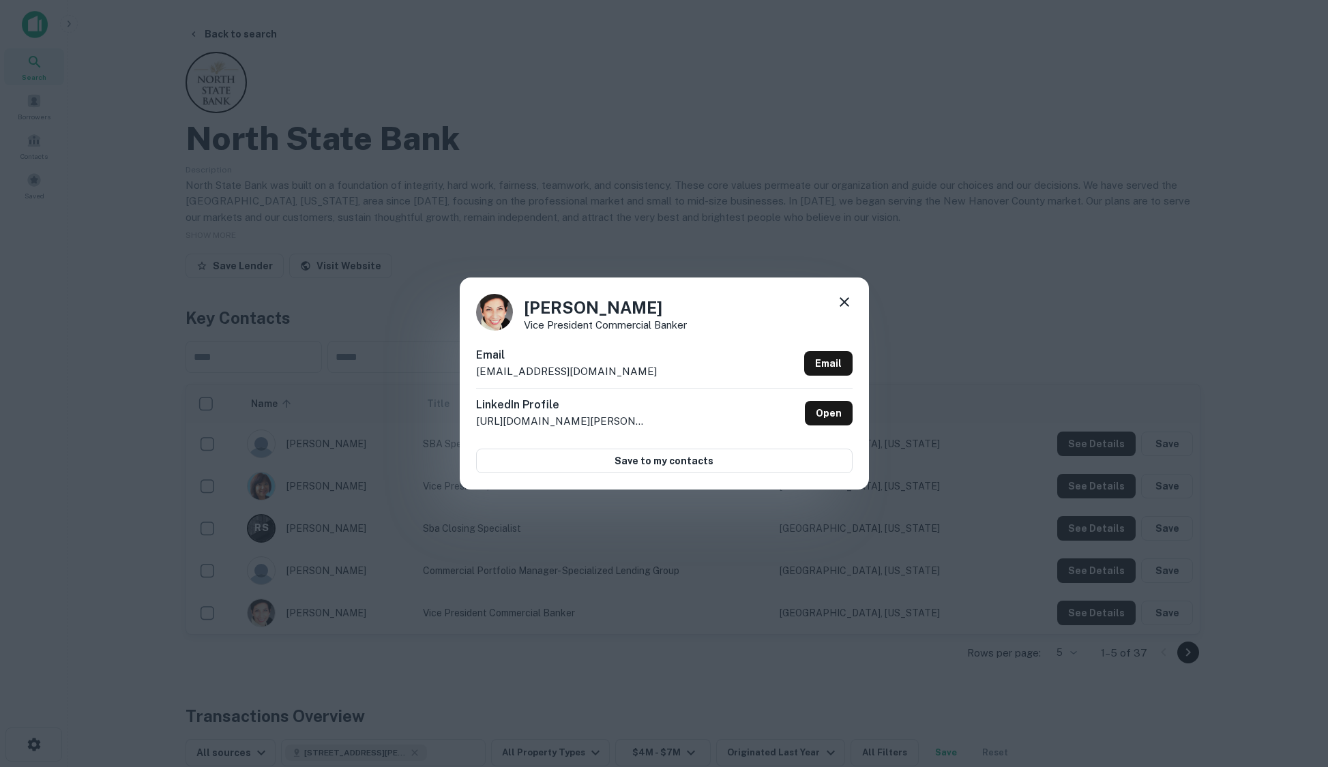  Describe the element at coordinates (1294, 691) in the screenshot. I see `div: Chat Widget` at that location.